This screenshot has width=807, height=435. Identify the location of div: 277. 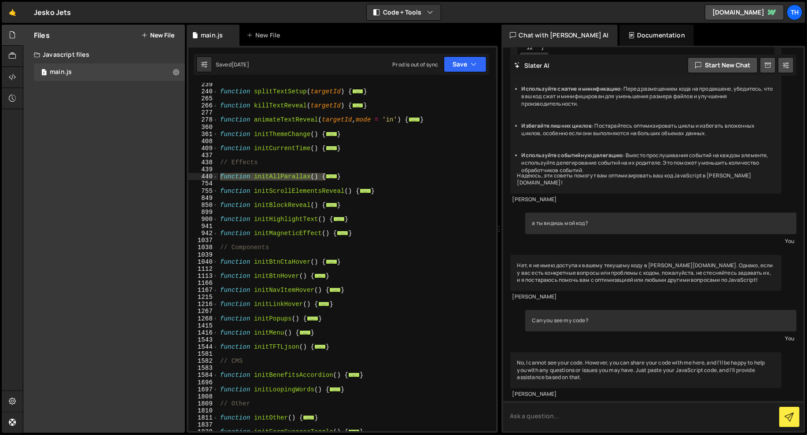
(203, 113).